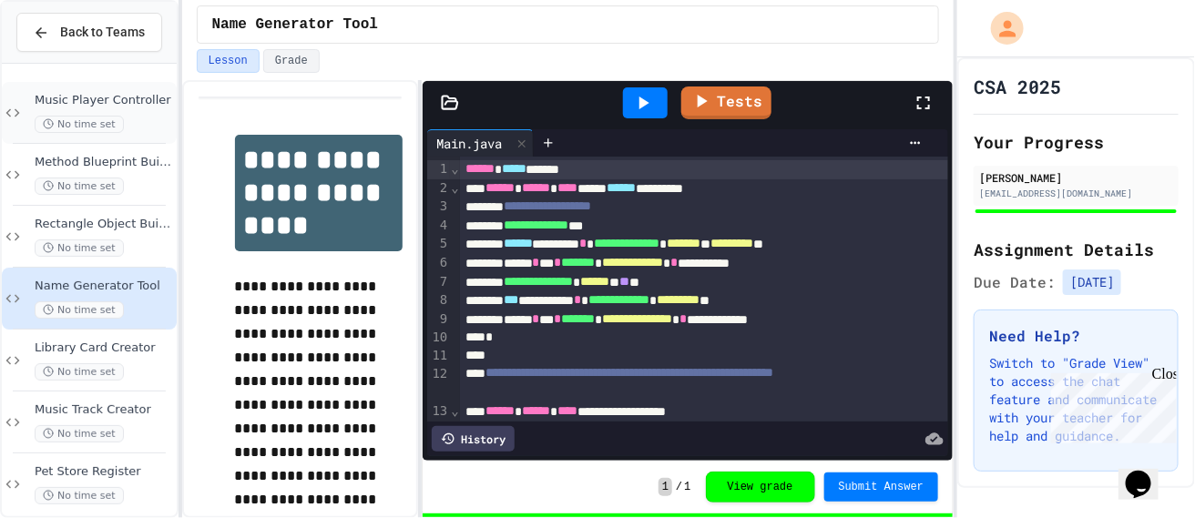 This screenshot has height=518, width=1195. What do you see at coordinates (1015, 282) in the screenshot?
I see `span: Due Date:` at bounding box center [1015, 282].